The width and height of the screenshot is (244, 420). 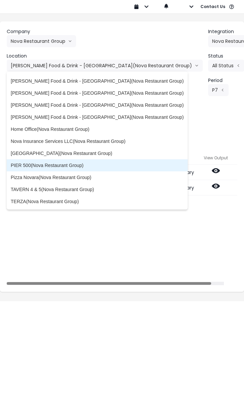 What do you see at coordinates (97, 141) in the screenshot?
I see `span: Nova Insurance Services LLC(Nova Restaurant Group)` at bounding box center [97, 141].